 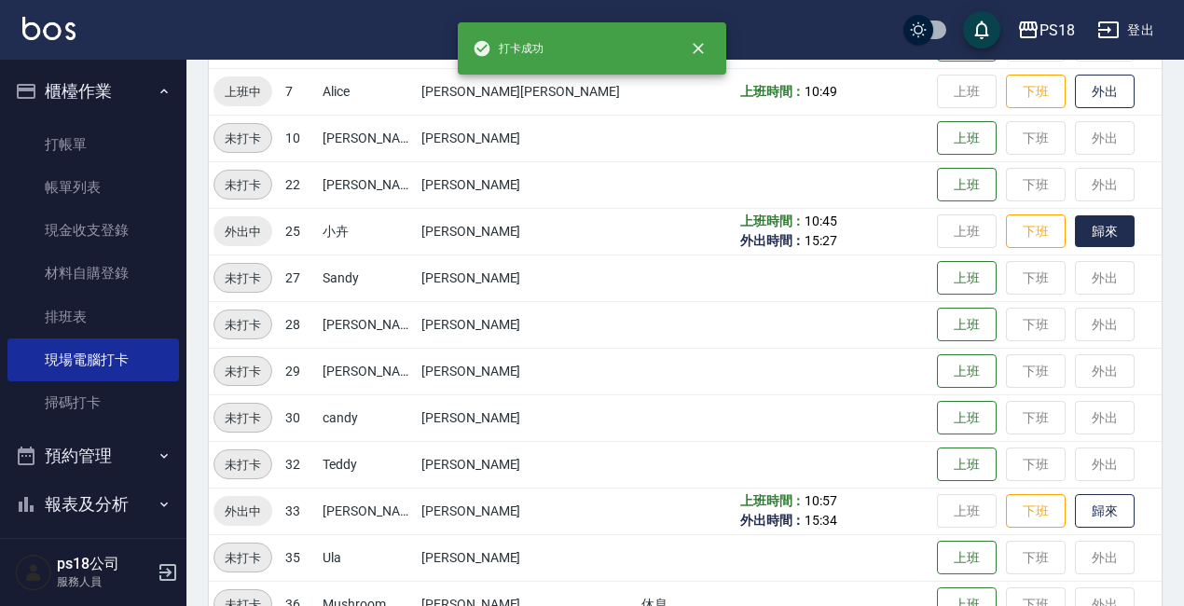 What do you see at coordinates (93, 360) in the screenshot?
I see `a: 現場電腦打卡` at bounding box center [93, 360].